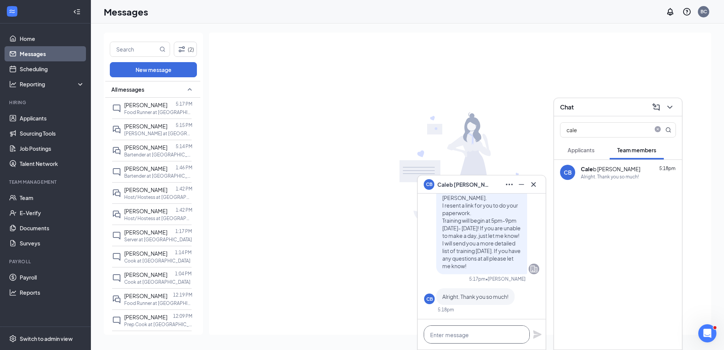 This screenshot has height=350, width=724. Describe the element at coordinates (509, 184) in the screenshot. I see `button: Ellipses` at that location.